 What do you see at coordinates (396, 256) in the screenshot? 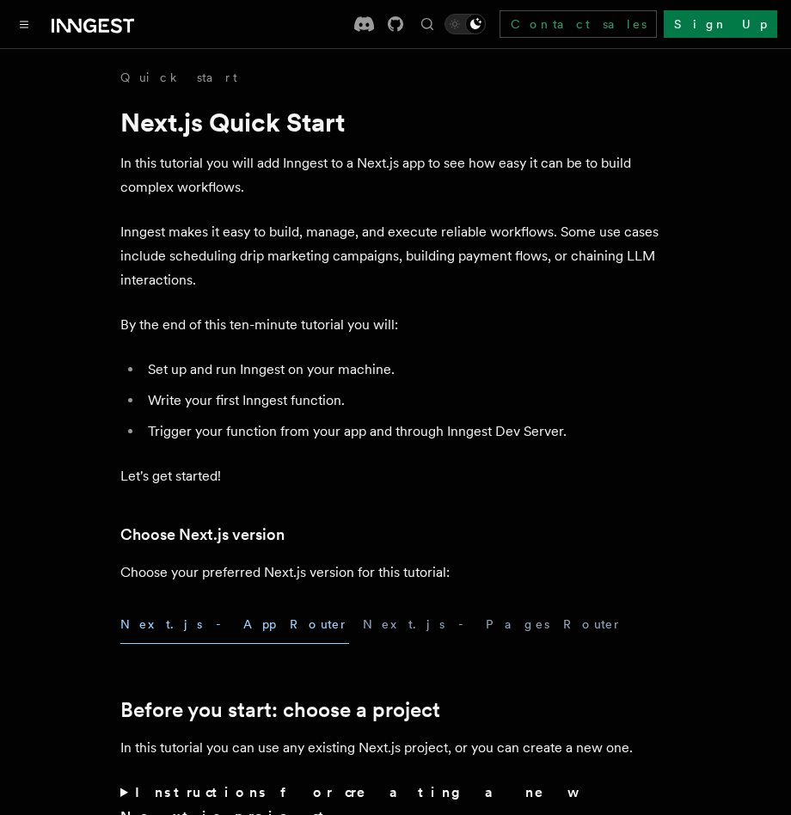
I see `p: Inngest makes it easy to build, manage, and execute reliable workflows. Some use cases include sc...` at bounding box center [396, 256].